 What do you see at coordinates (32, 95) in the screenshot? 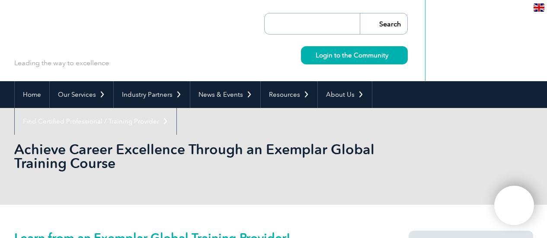
I see `a: Home` at bounding box center [32, 95].